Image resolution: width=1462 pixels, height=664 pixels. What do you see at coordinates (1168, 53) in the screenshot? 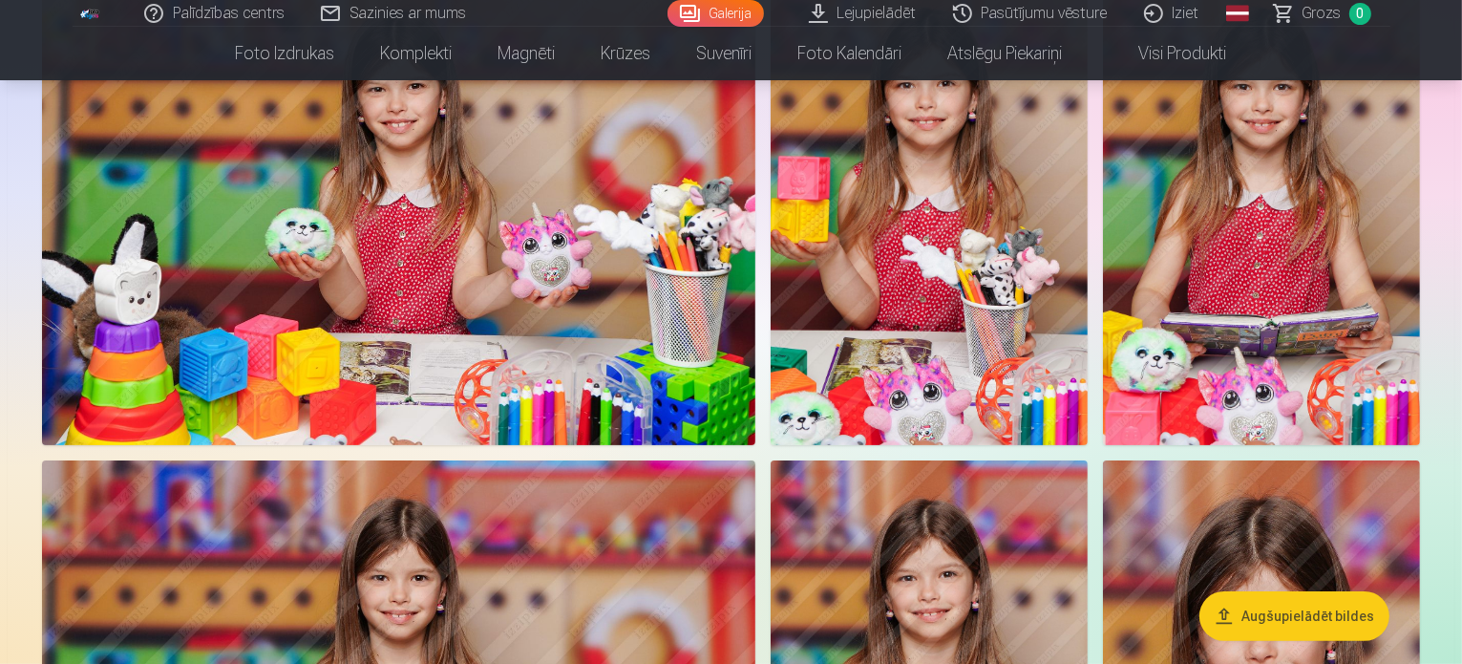
I see `a: Visi produkti` at bounding box center [1168, 53].